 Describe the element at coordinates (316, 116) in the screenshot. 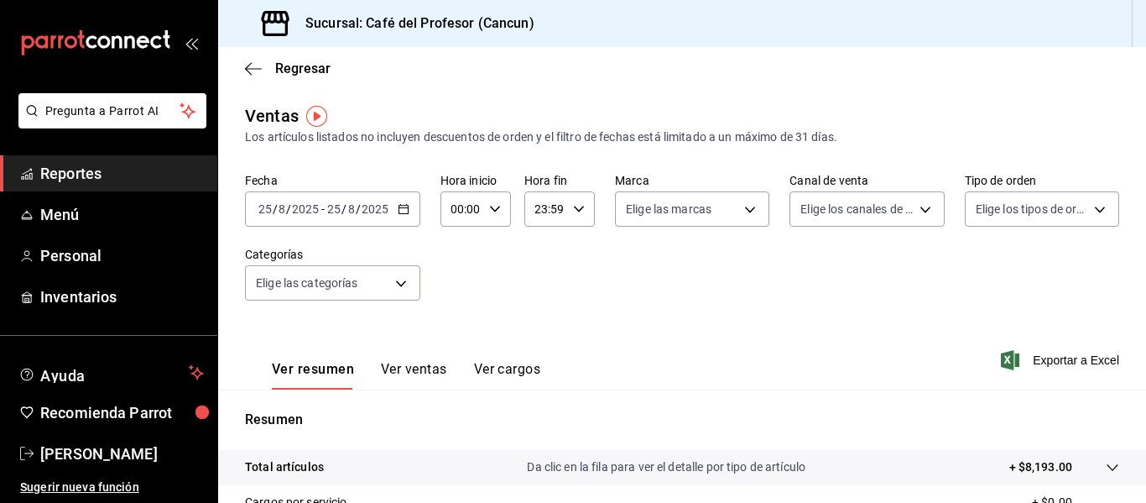

I see `img: Tooltip marker` at that location.